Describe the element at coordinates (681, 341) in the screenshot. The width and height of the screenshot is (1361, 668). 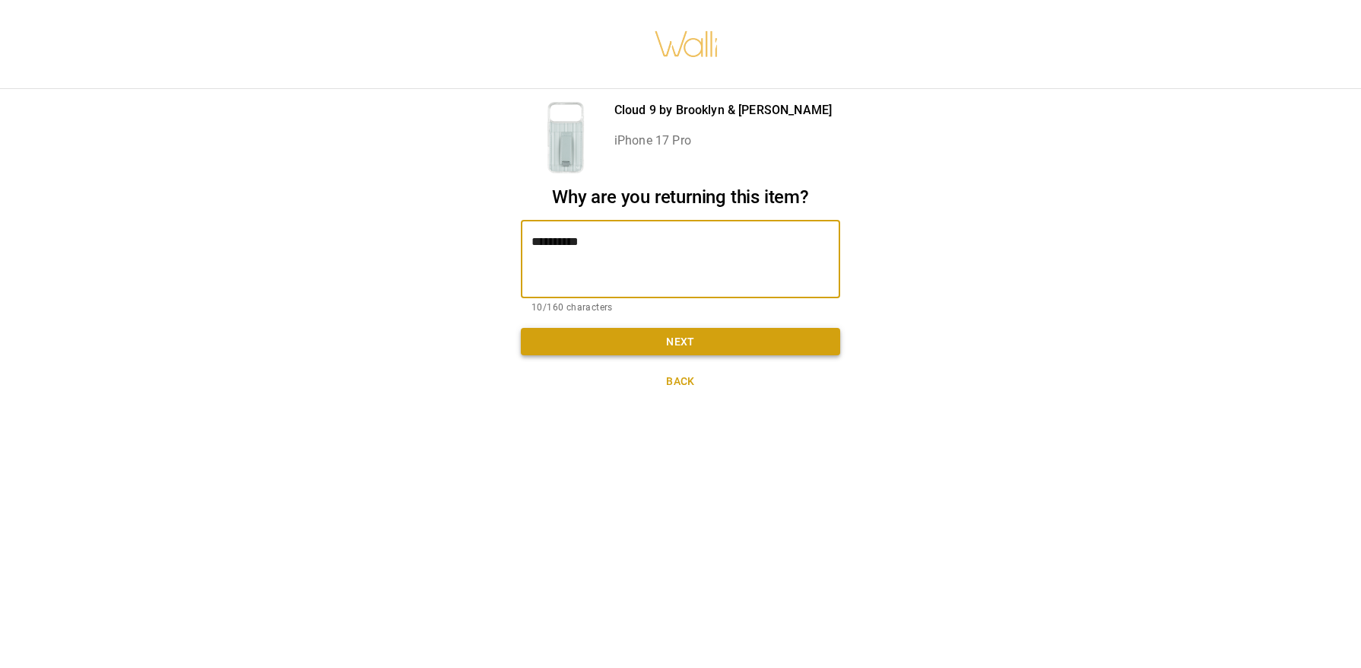
I see `button: Next` at that location.